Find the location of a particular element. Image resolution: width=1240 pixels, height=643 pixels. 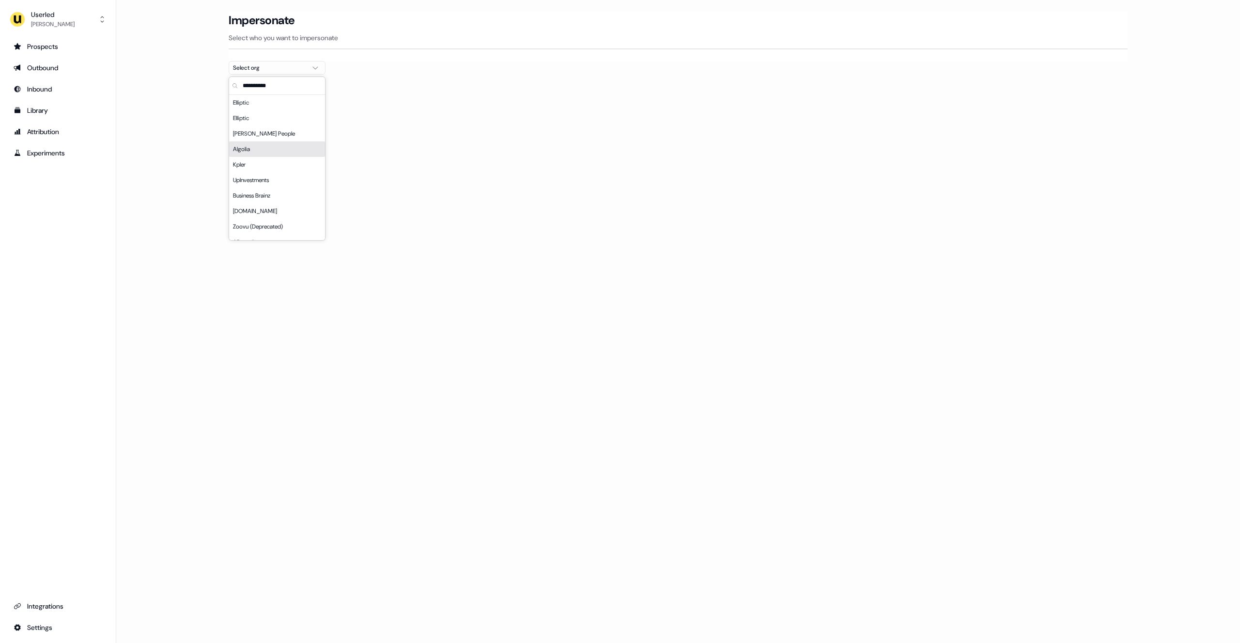

div: Suggestions is located at coordinates (277, 168).